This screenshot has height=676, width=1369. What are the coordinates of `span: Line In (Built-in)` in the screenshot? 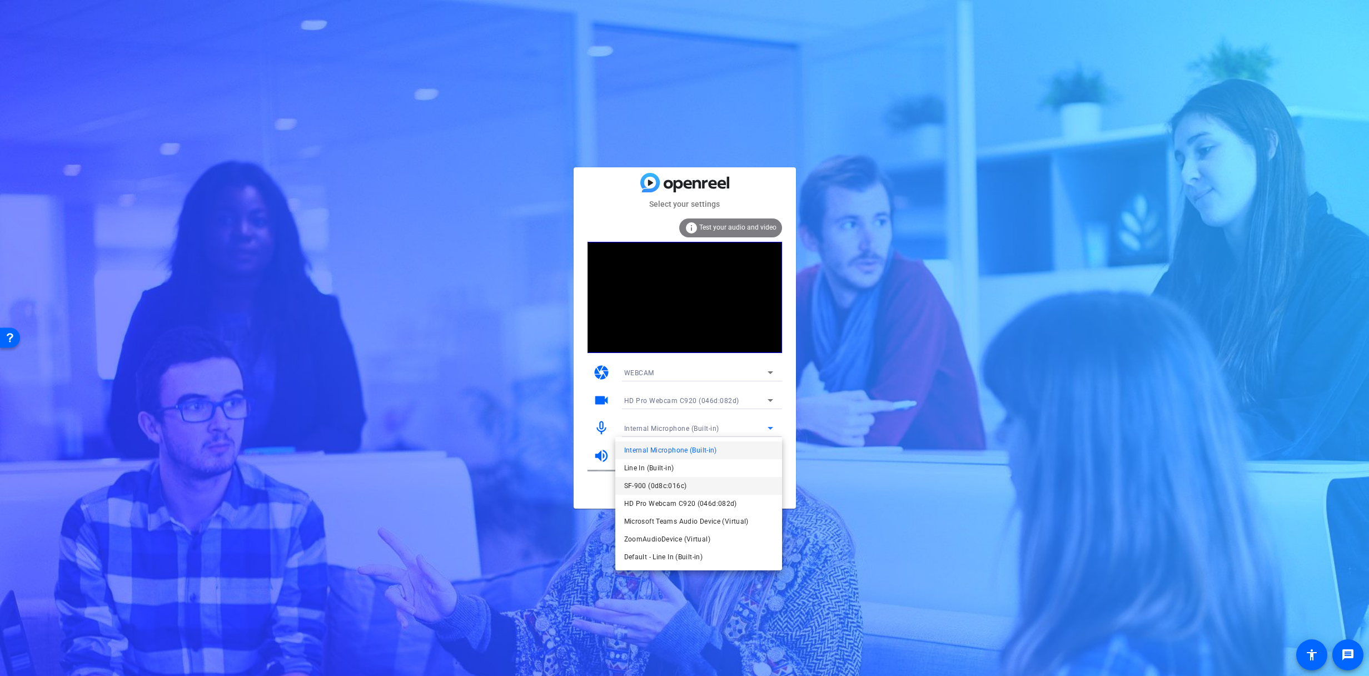 It's located at (649, 468).